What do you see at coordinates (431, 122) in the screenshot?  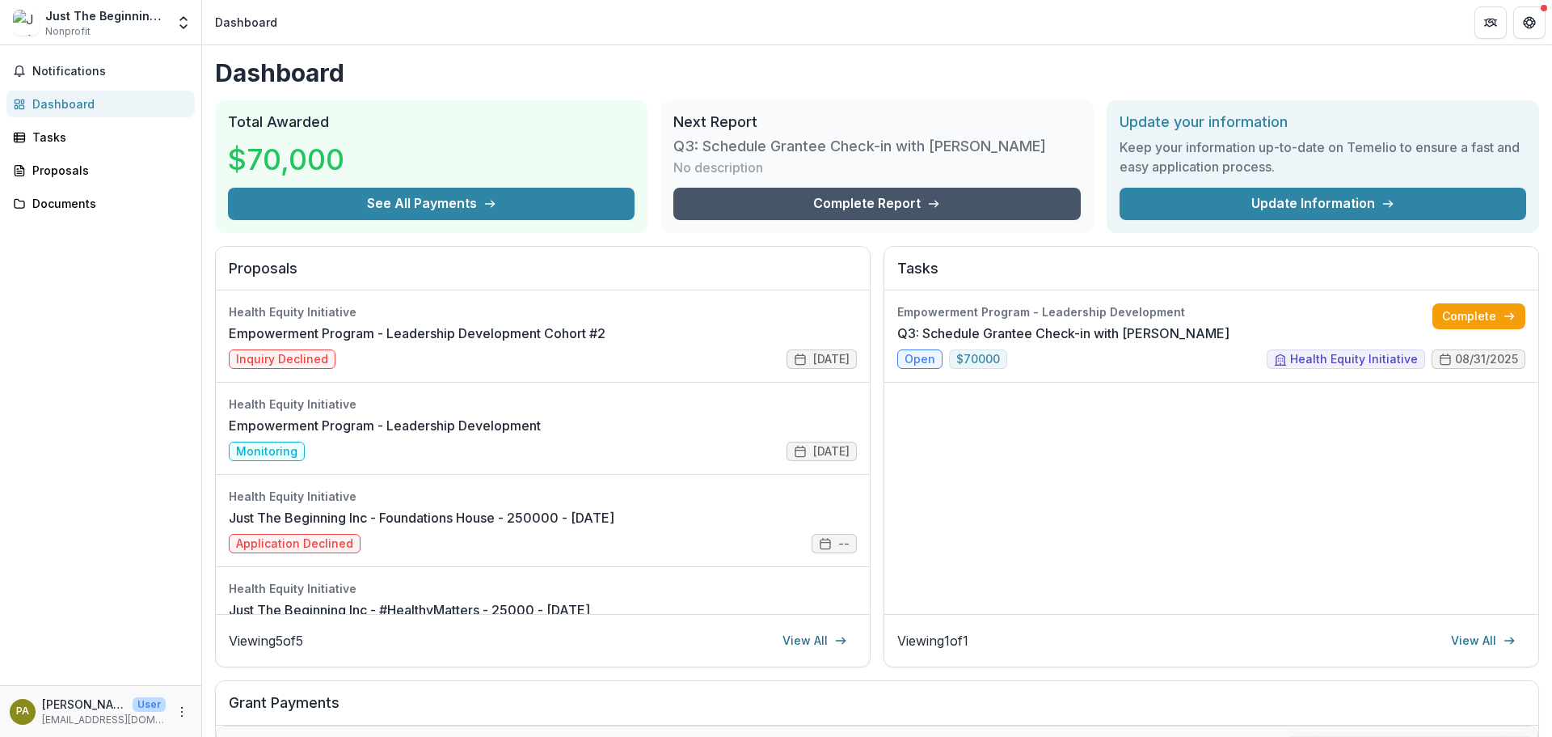 I see `h2: Total Awarded` at bounding box center [431, 122].